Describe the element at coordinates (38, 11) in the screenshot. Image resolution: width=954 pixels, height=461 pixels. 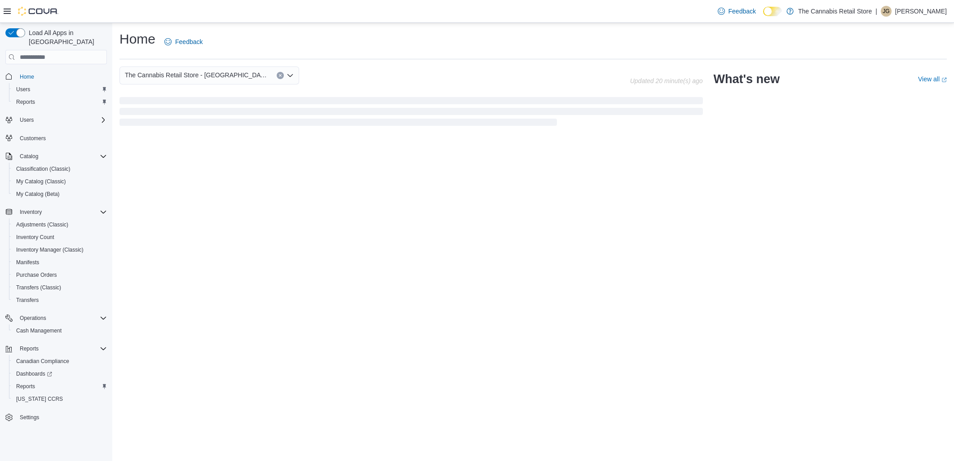
I see `img: Cova` at that location.